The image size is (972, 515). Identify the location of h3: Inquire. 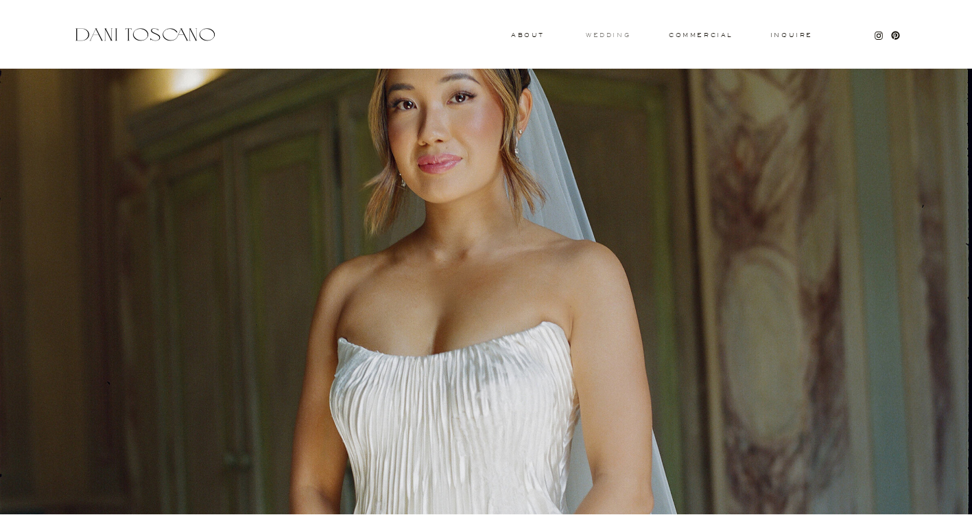
(792, 36).